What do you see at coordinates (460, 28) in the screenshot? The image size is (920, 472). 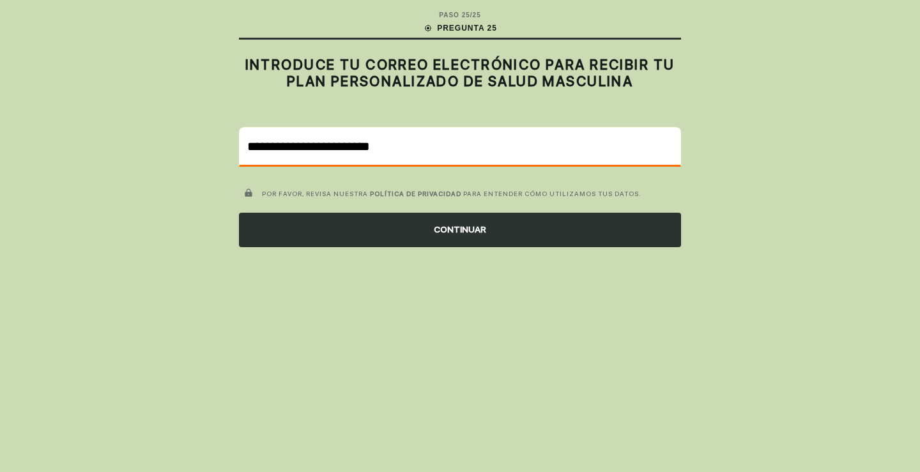 I see `div: PREGUNTA 25` at bounding box center [460, 28].